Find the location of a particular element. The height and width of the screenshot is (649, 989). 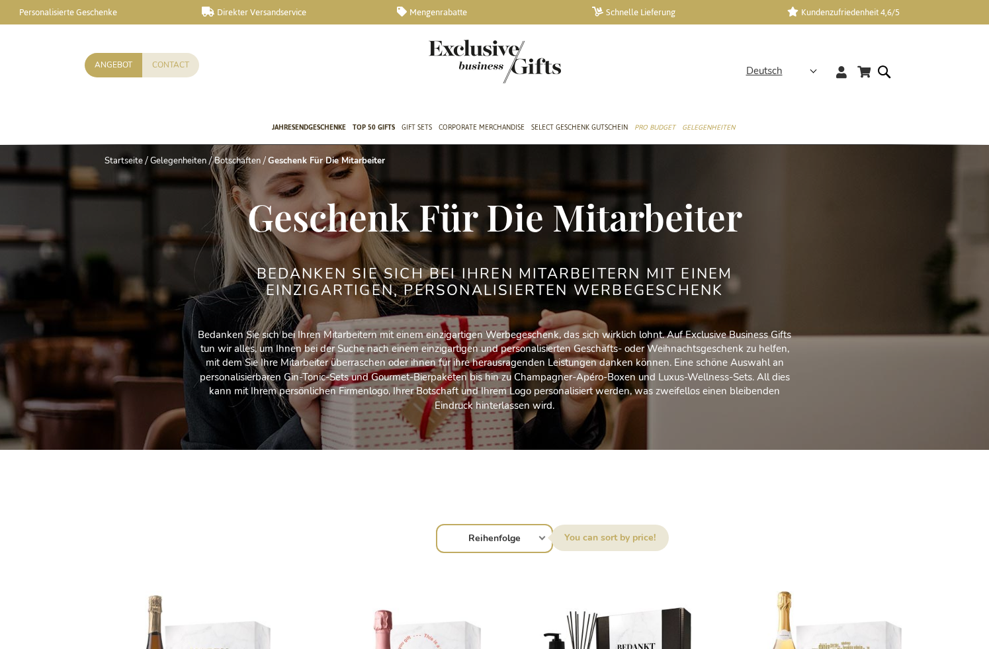

a: Select Geschenk Gutschein is located at coordinates (580, 128).